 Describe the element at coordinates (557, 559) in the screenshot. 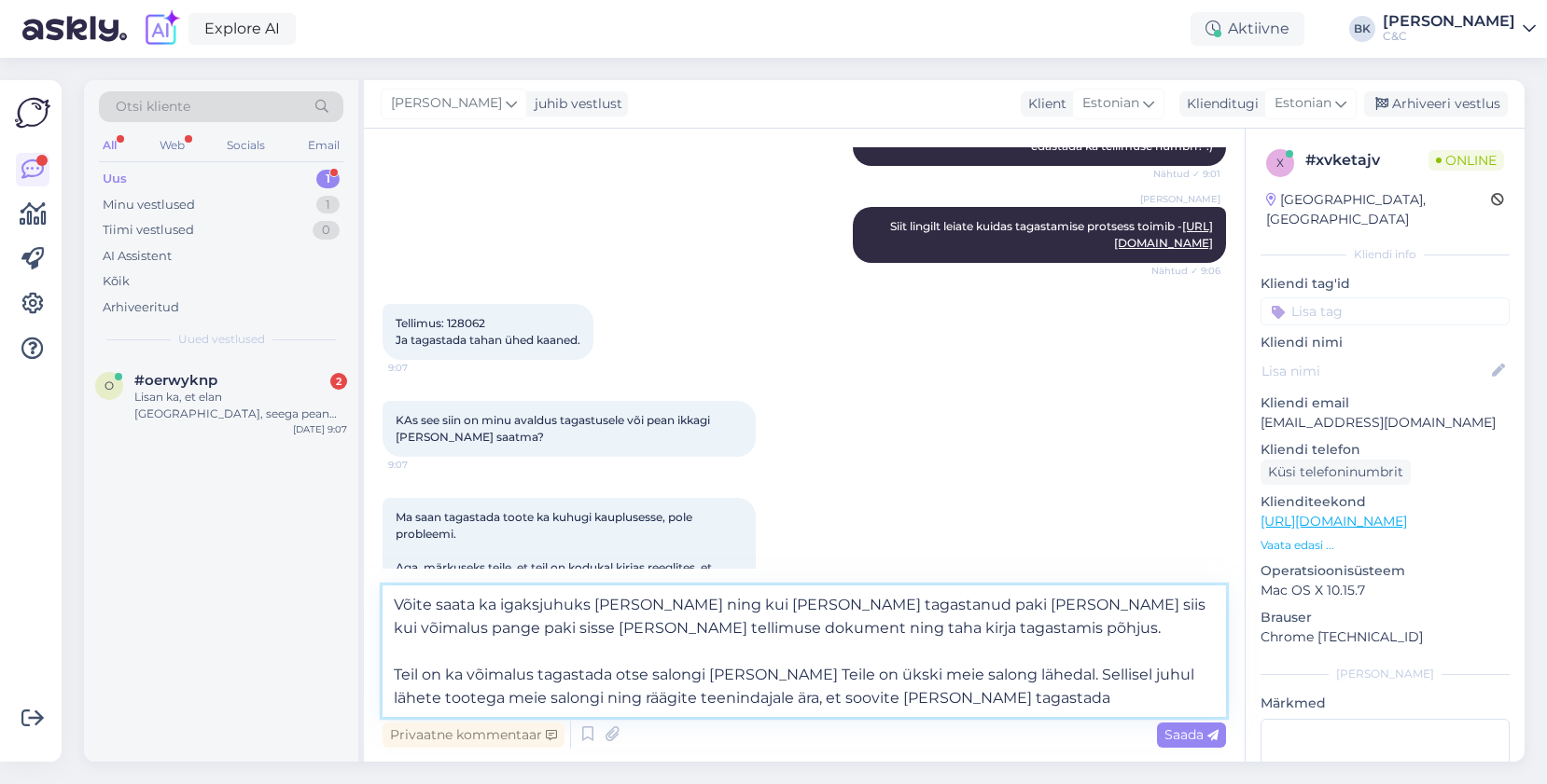

I see `span: Ma saan tagastada toote ka kuhugi kauplusesse, pole probleemi. Aga, märkuseks teile, et teil on k...` at that location.